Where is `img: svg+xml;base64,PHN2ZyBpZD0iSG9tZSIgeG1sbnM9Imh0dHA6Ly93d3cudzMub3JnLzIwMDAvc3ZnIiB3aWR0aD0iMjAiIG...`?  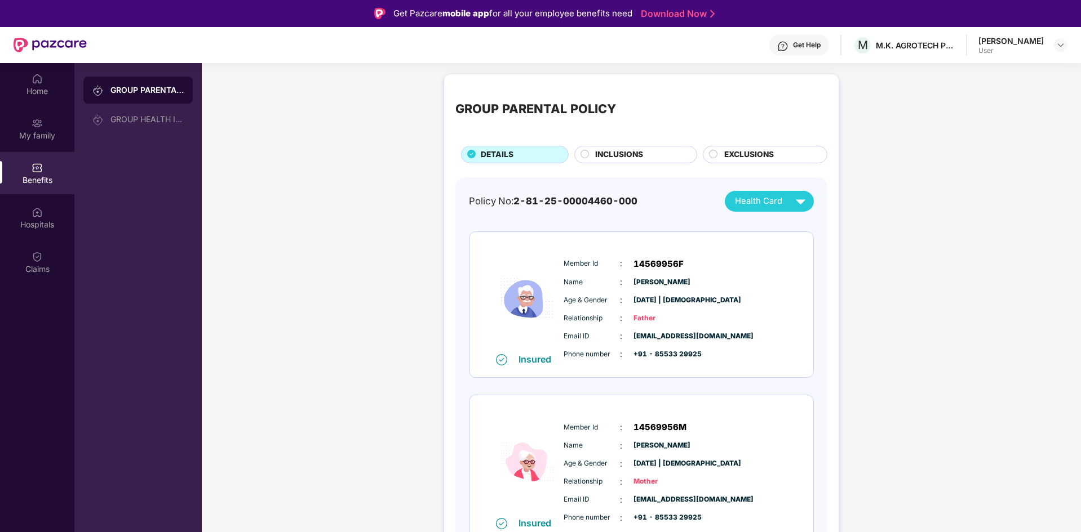 img: svg+xml;base64,PHN2ZyBpZD0iSG9tZSIgeG1sbnM9Imh0dHA6Ly93d3cudzMub3JnLzIwMDAvc3ZnIiB3aWR0aD0iMjAiIG... is located at coordinates (37, 79).